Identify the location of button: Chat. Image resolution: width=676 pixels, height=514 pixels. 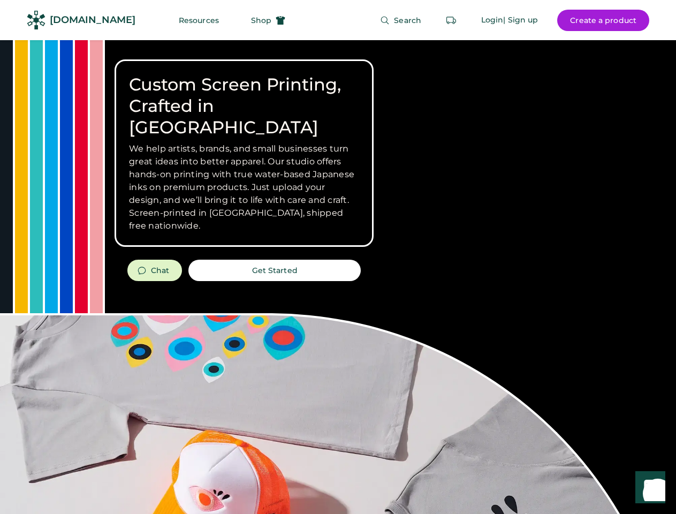
(155, 270).